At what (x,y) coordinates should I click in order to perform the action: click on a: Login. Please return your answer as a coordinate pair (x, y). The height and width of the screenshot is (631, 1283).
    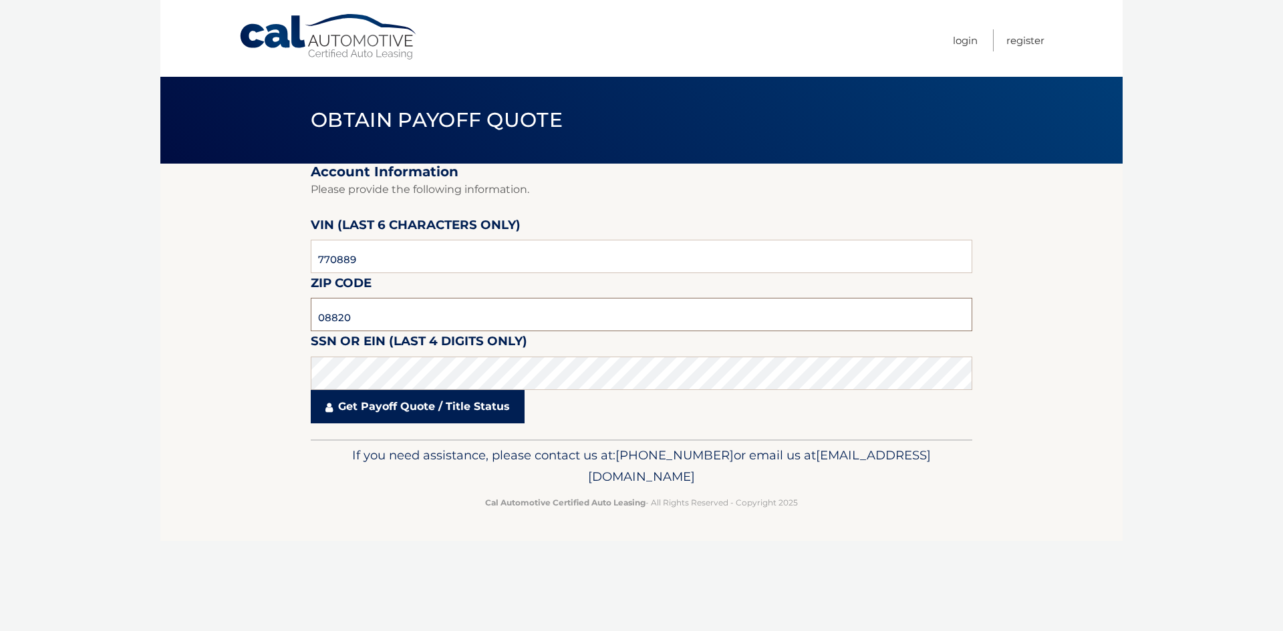
    Looking at the image, I should click on (965, 40).